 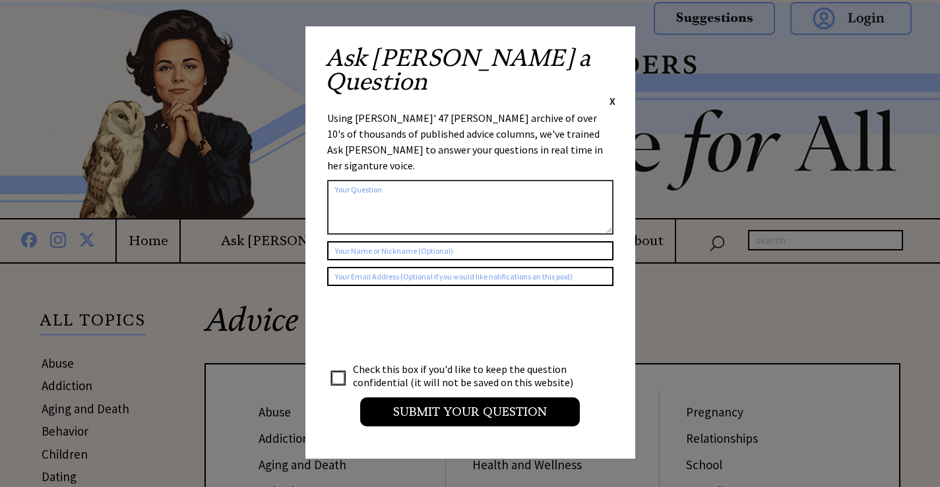 I want to click on span: X, so click(x=612, y=101).